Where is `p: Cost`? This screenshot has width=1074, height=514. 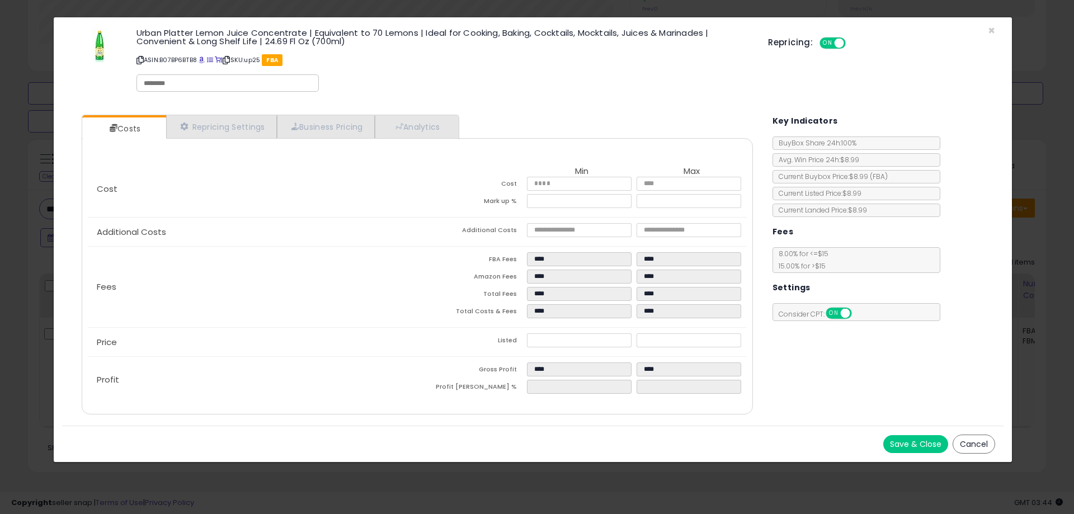 p: Cost is located at coordinates (252, 189).